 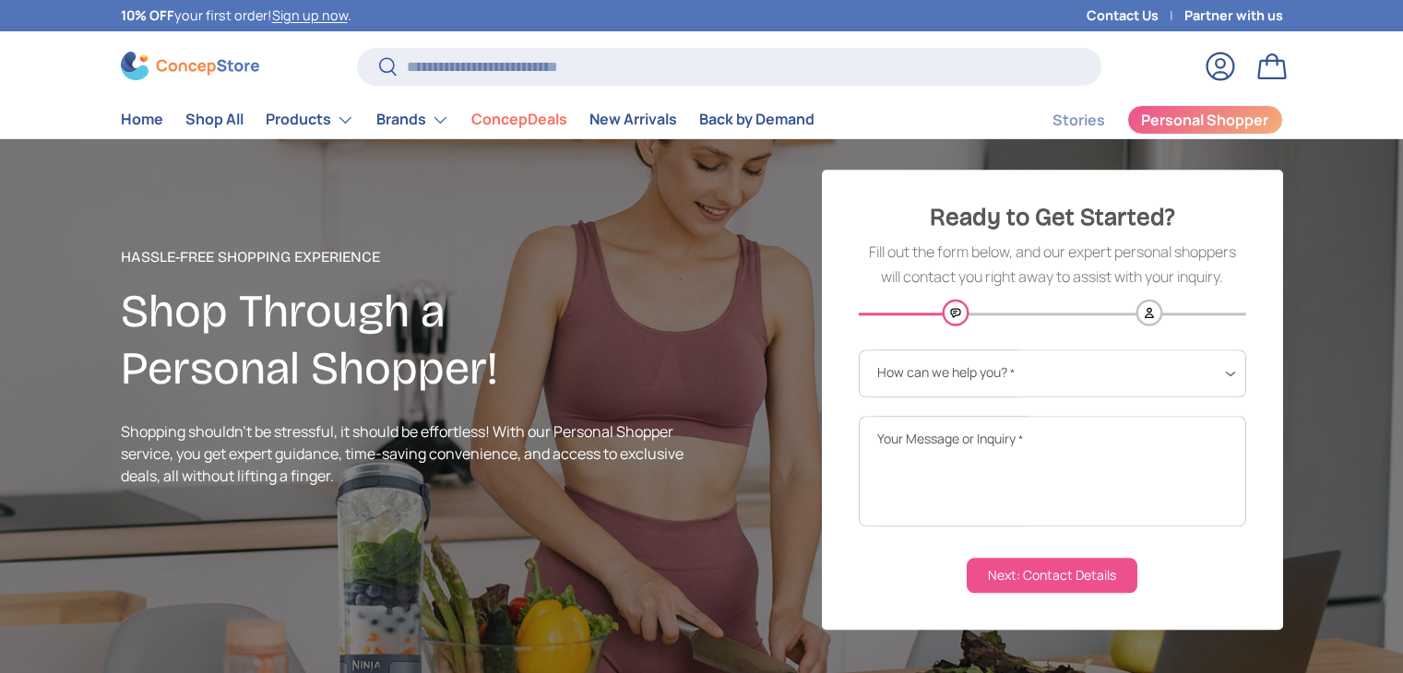 What do you see at coordinates (190, 65) in the screenshot?
I see `a: ConcepStore` at bounding box center [190, 65].